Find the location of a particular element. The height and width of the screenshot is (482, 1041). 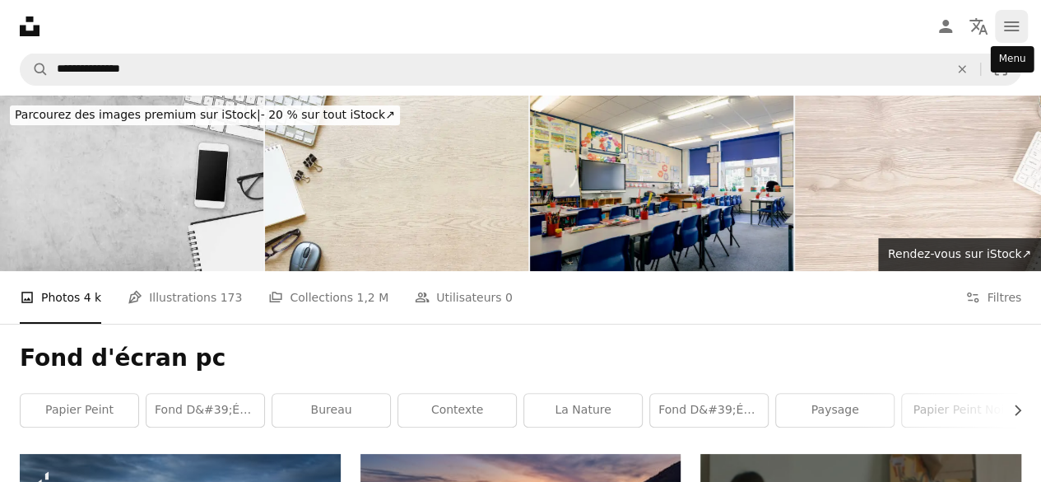

a: Collections 1,2 M is located at coordinates (328, 297).